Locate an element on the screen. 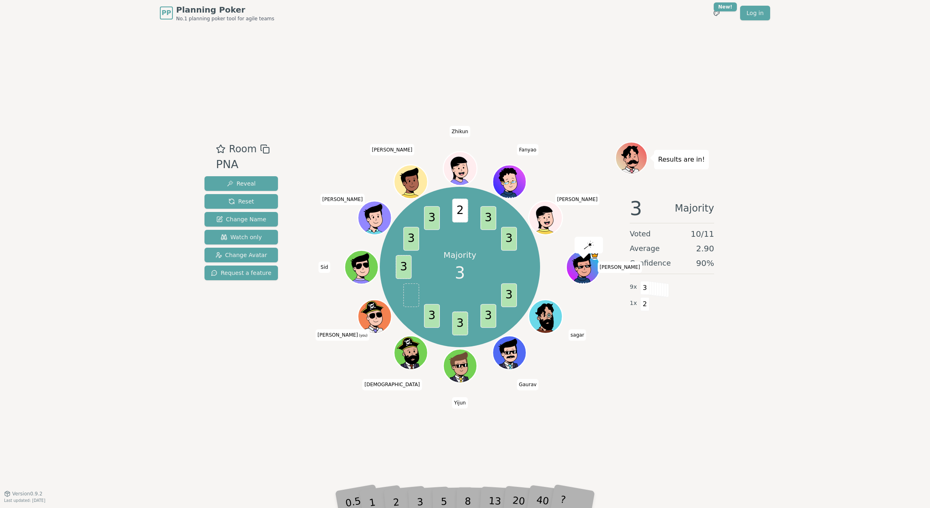  span: 10 / 11 is located at coordinates (702, 234).